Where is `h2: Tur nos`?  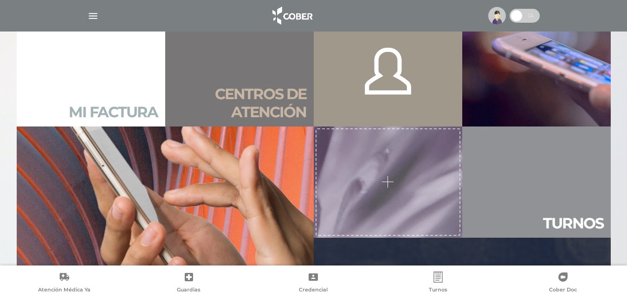 h2: Tur nos is located at coordinates (573, 224).